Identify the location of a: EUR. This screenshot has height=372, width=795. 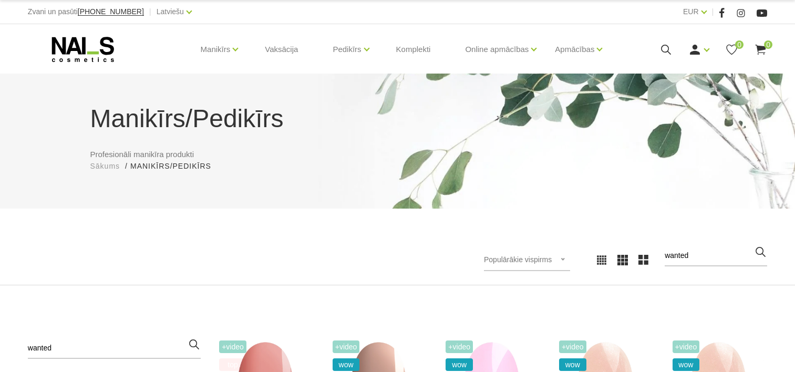
(691, 12).